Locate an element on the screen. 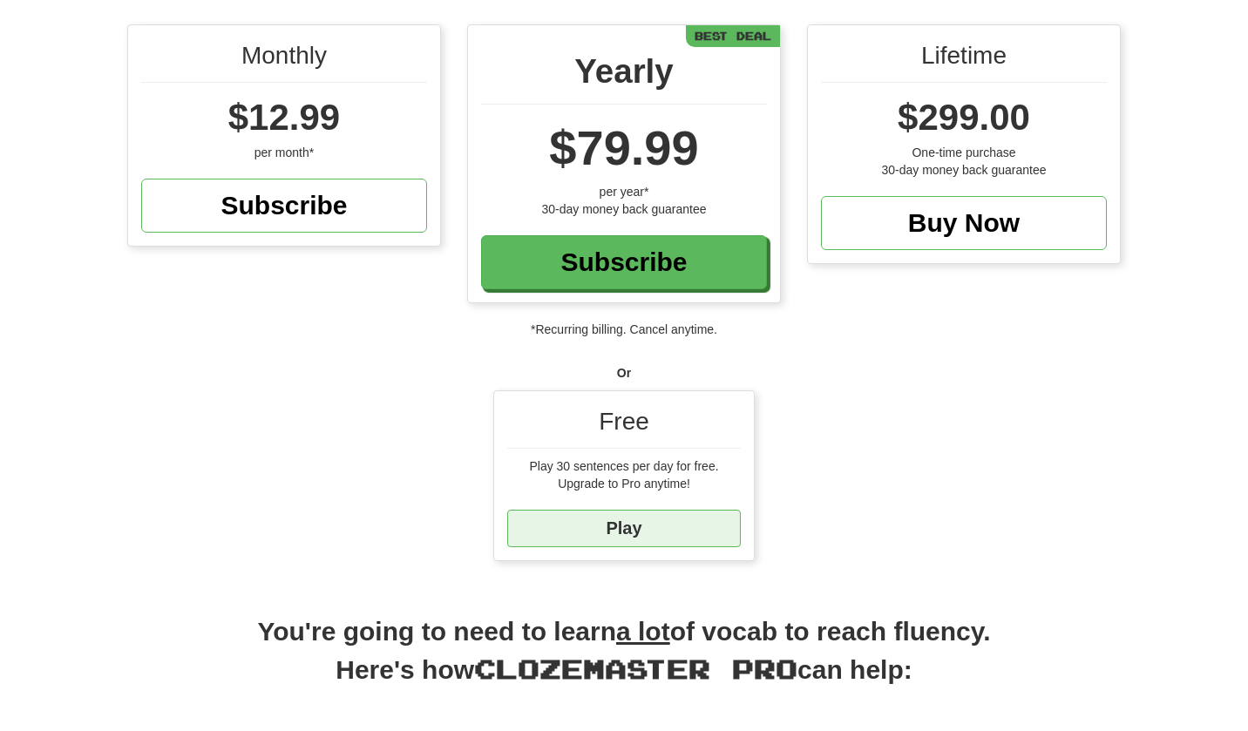  div: Buy Now is located at coordinates (964, 223).